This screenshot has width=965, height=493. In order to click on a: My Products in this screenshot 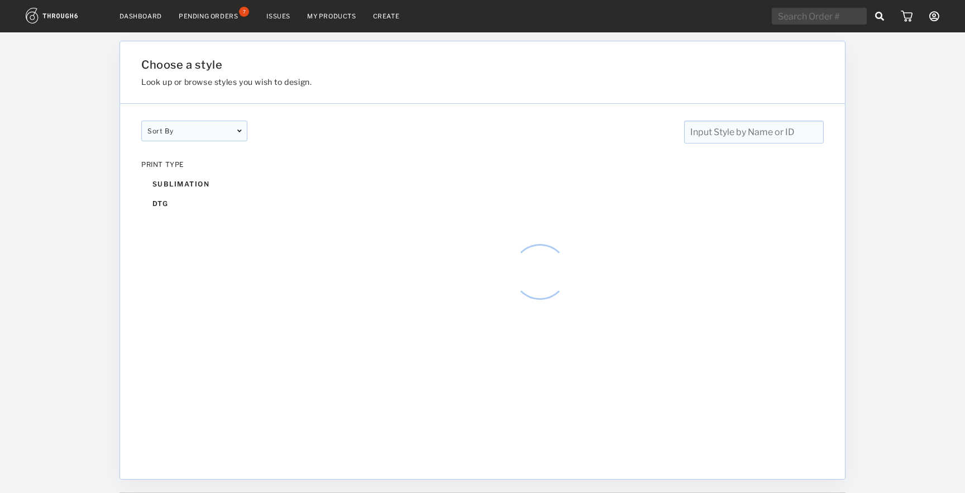, I will do `click(332, 16)`.